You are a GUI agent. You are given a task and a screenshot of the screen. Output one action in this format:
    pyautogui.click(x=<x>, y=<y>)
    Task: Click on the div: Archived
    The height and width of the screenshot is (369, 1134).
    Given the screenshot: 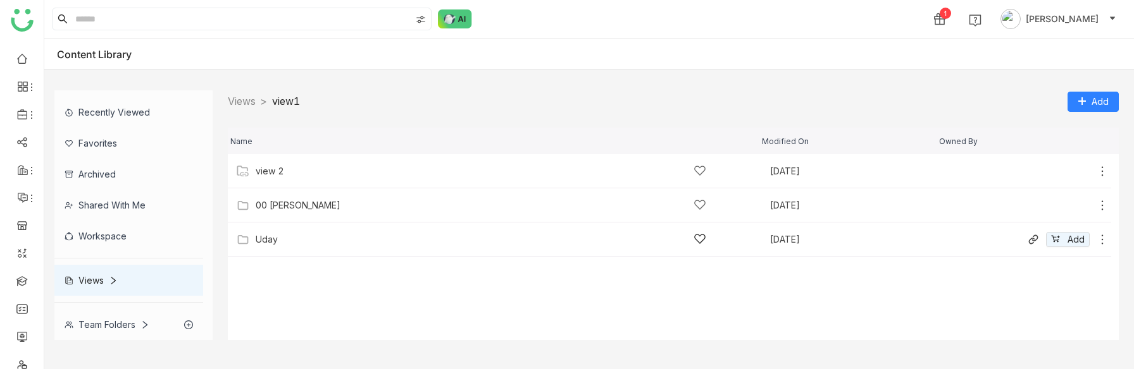 What is the action you would take?
    pyautogui.click(x=128, y=174)
    